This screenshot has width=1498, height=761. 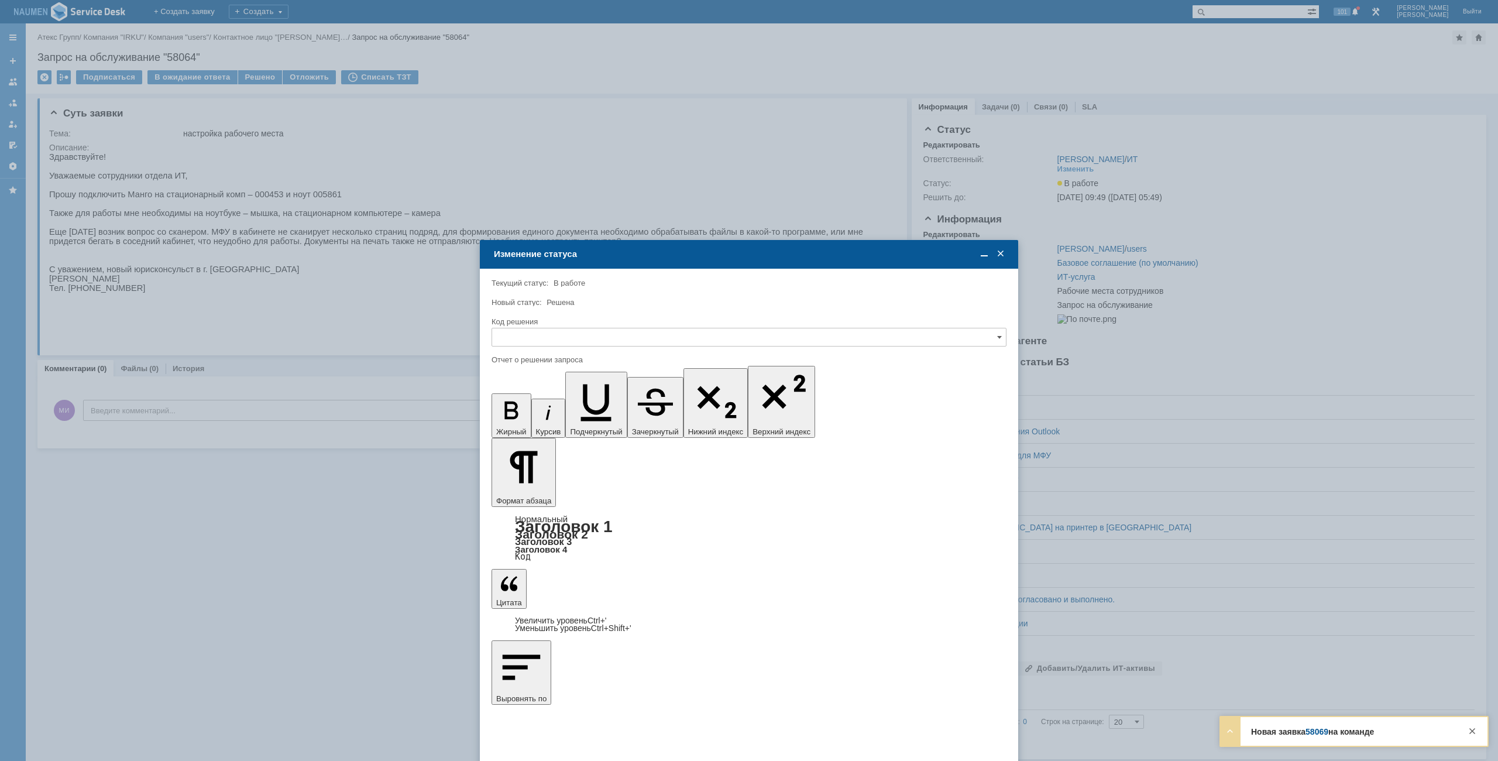 I want to click on button: Верхний индекс, so click(x=781, y=401).